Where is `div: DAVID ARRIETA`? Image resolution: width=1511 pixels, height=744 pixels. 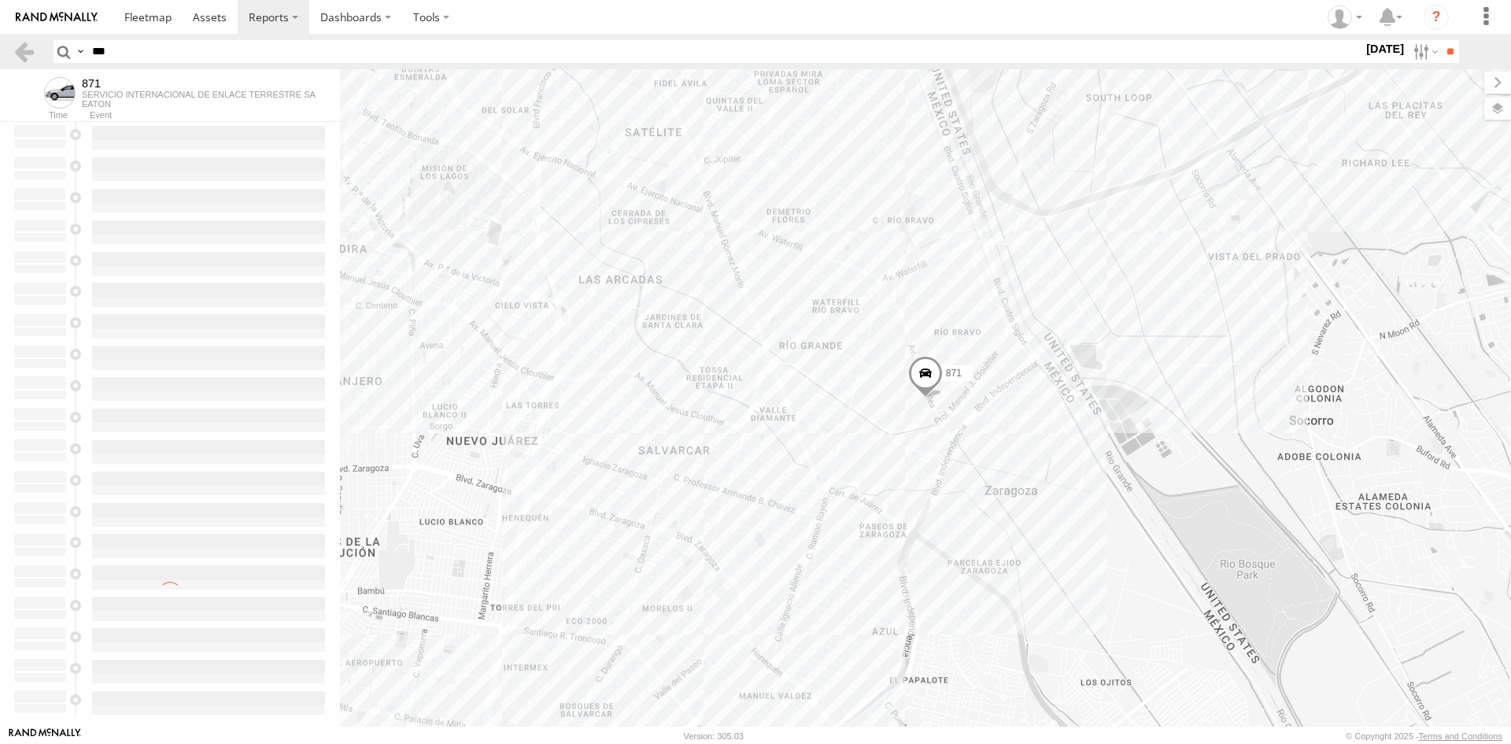
div: DAVID ARRIETA is located at coordinates (1345, 17).